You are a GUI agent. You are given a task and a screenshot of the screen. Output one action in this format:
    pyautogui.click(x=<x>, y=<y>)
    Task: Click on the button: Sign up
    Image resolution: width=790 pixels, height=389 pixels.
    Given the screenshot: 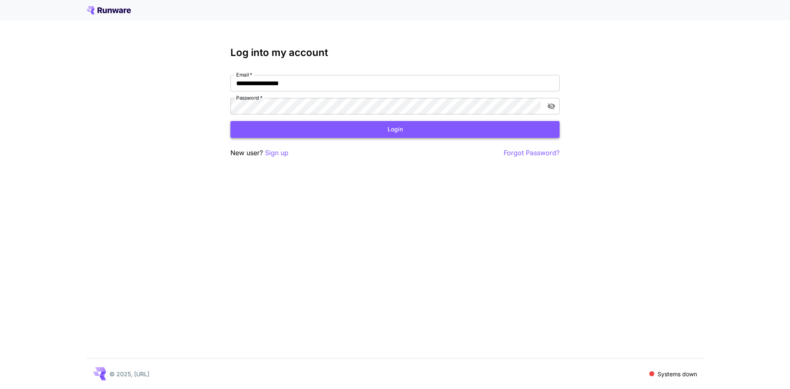 What is the action you would take?
    pyautogui.click(x=277, y=153)
    